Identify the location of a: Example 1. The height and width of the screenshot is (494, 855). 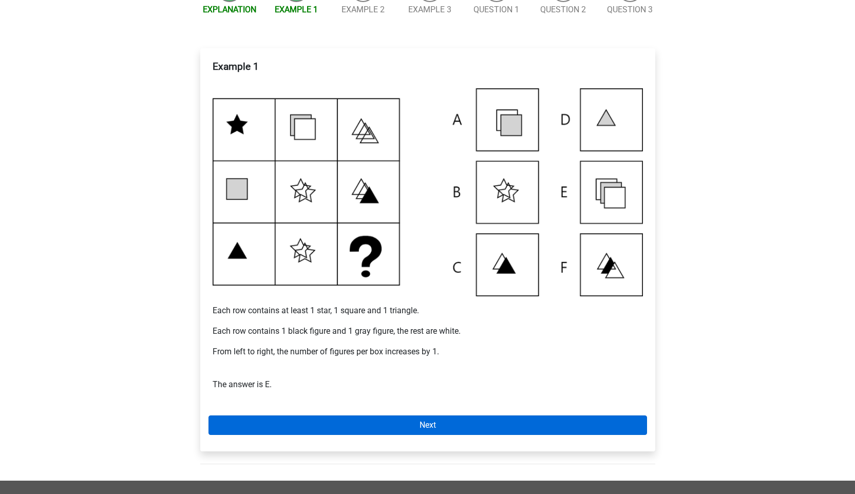
(296, 9).